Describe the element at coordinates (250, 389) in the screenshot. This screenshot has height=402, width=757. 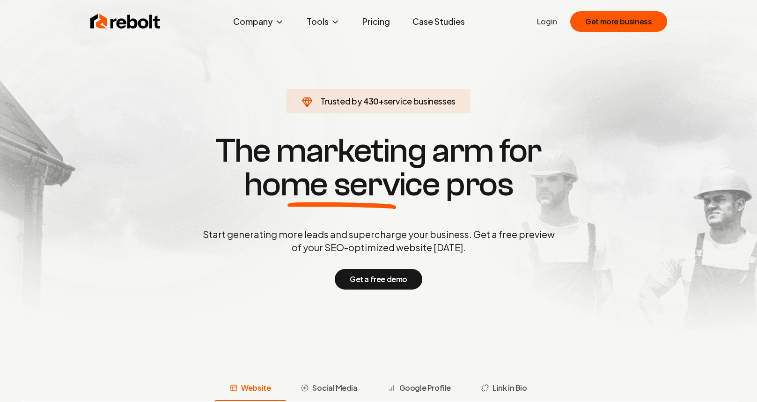
I see `button: Website` at that location.